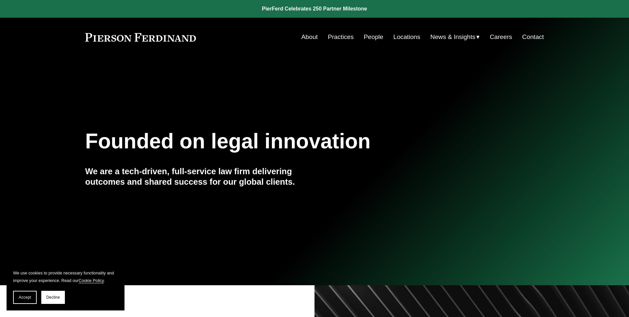  Describe the element at coordinates (455, 37) in the screenshot. I see `a: folder dropdown` at that location.